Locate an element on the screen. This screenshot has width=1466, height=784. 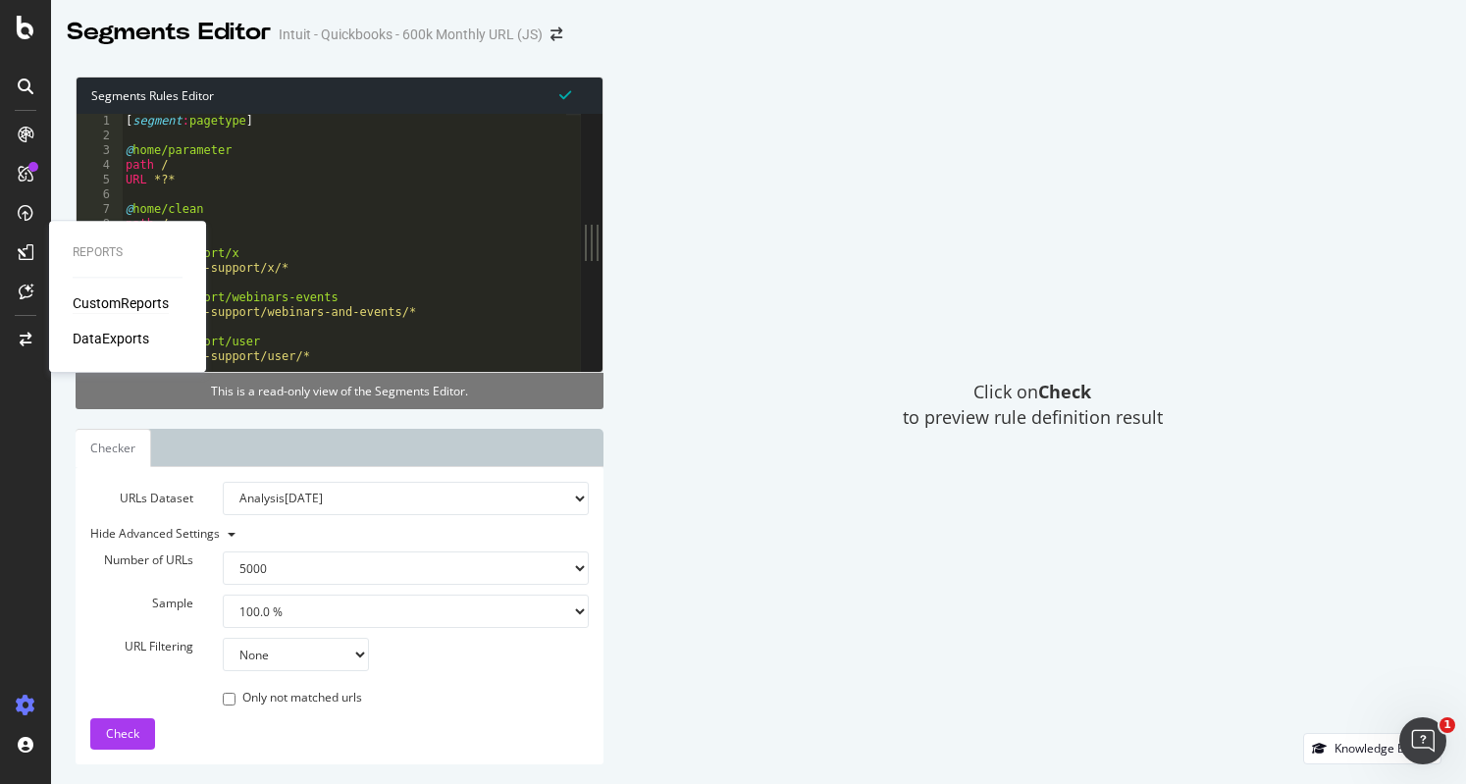
a: DataExports is located at coordinates (111, 339).